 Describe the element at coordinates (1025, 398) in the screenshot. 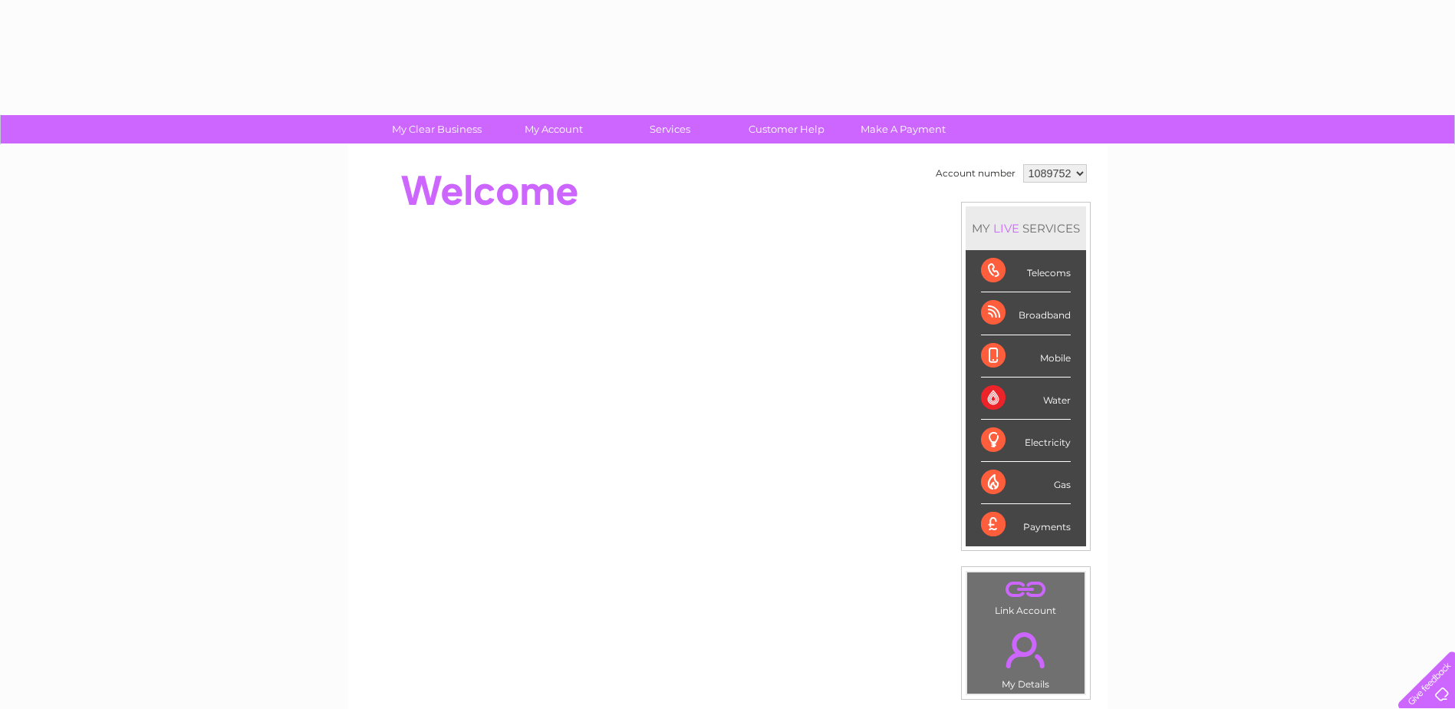

I see `div: Water` at that location.